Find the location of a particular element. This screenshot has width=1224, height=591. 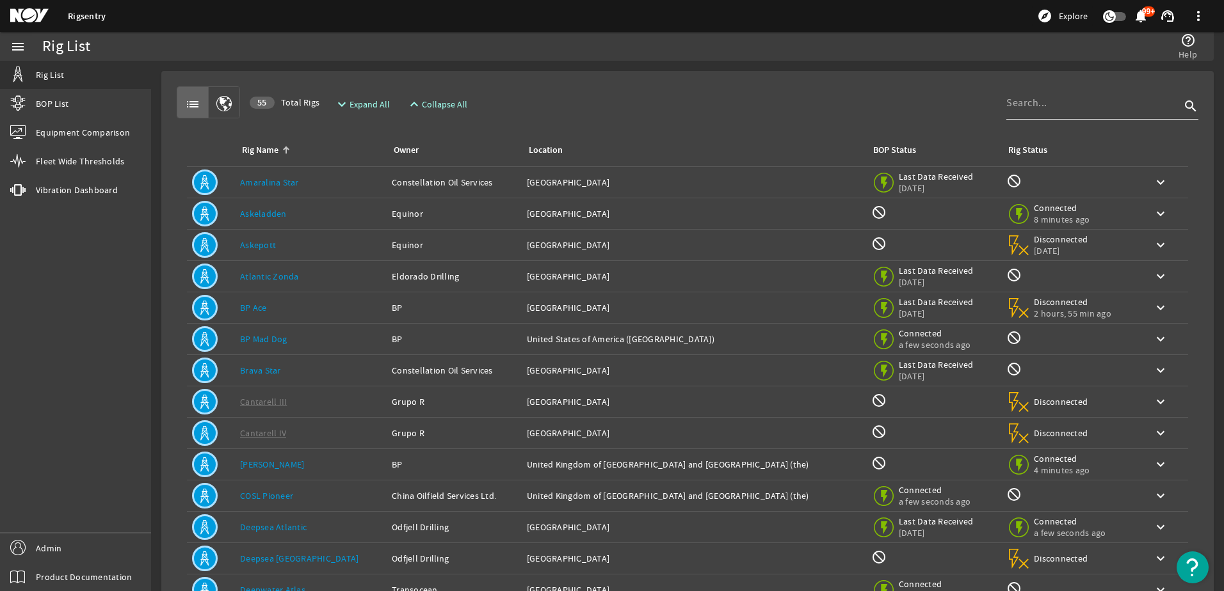

div: Location is located at coordinates (691, 150).